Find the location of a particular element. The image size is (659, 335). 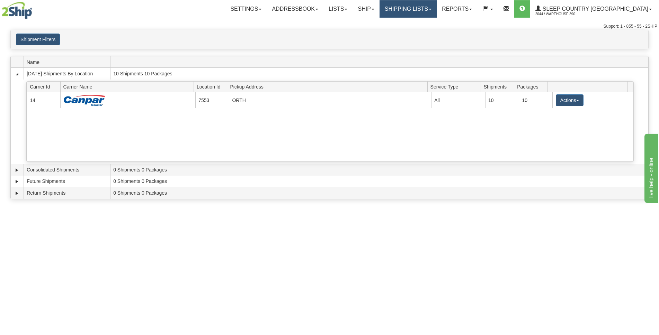

span: Shipments is located at coordinates (499, 87).